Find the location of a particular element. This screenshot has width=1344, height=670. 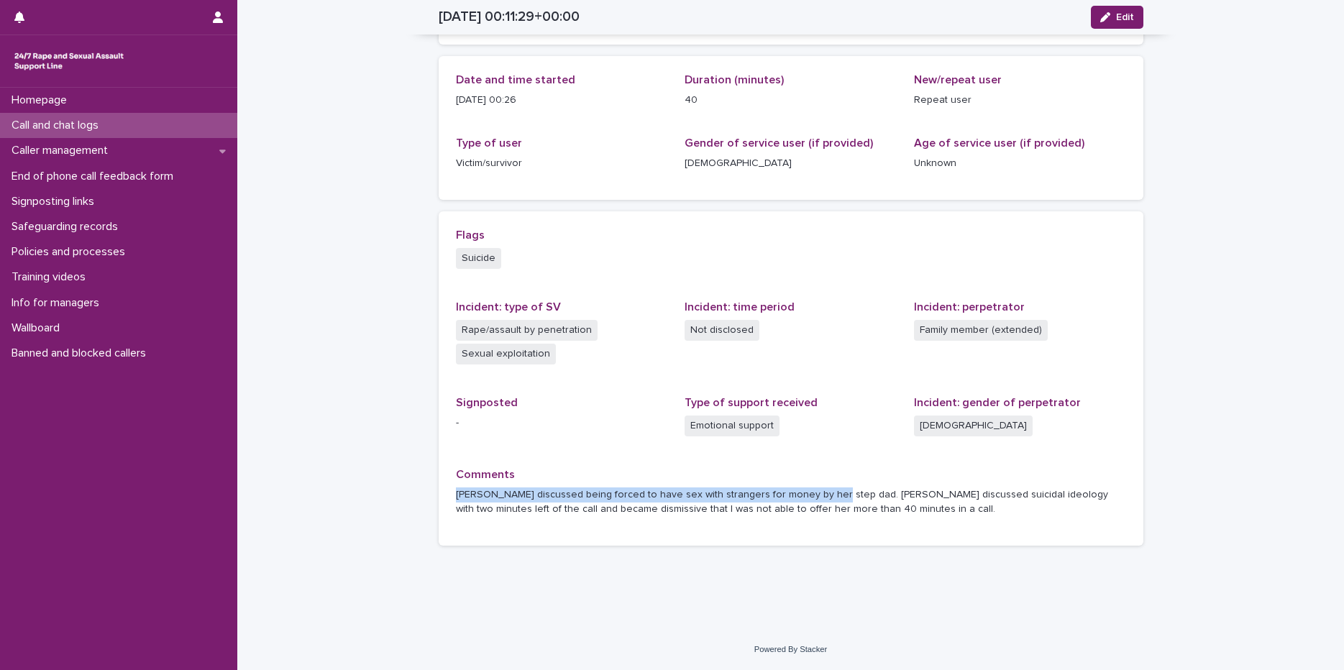

p: Call and chat logs is located at coordinates (58, 125).